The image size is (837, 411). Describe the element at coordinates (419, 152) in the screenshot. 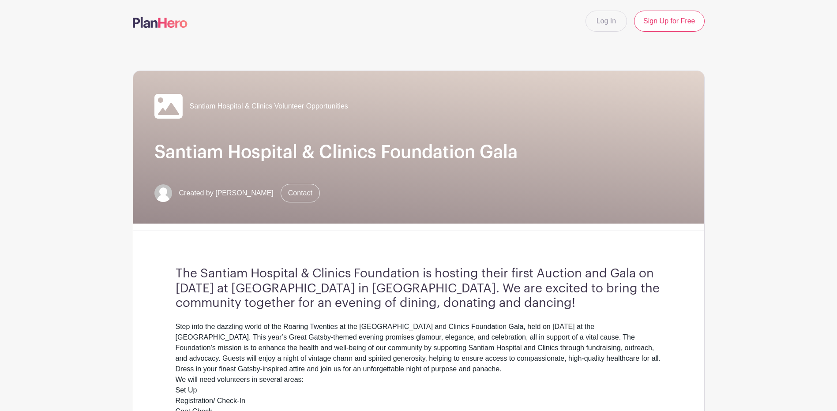

I see `h1: Santiam Hospital & Clinics Foundation Gala` at that location.